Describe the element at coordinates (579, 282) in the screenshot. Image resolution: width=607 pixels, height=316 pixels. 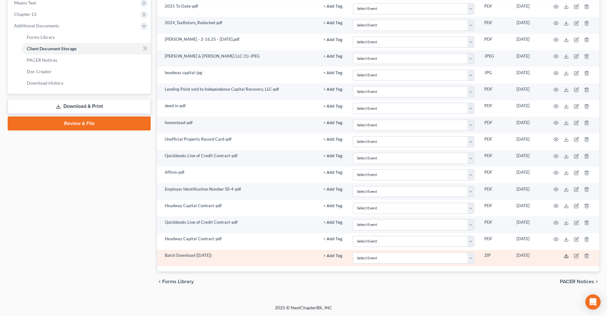
I see `button: PACER Notices chevron_right` at that location.